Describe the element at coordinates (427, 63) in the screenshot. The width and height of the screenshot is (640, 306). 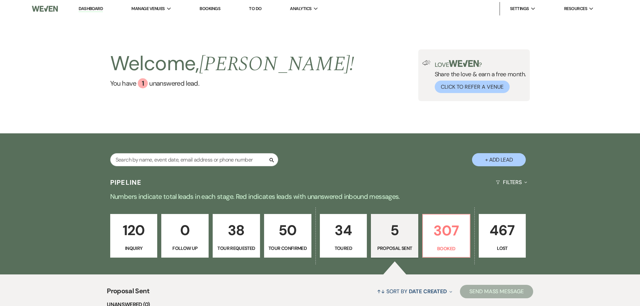
I see `img: loud-speaker-illustration.svg` at that location.